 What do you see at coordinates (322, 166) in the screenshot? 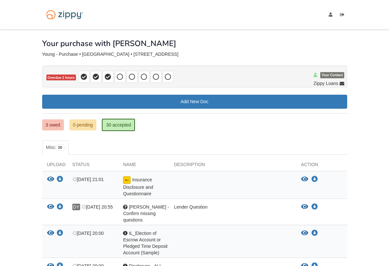
I see `div: Action` at bounding box center [322, 166].